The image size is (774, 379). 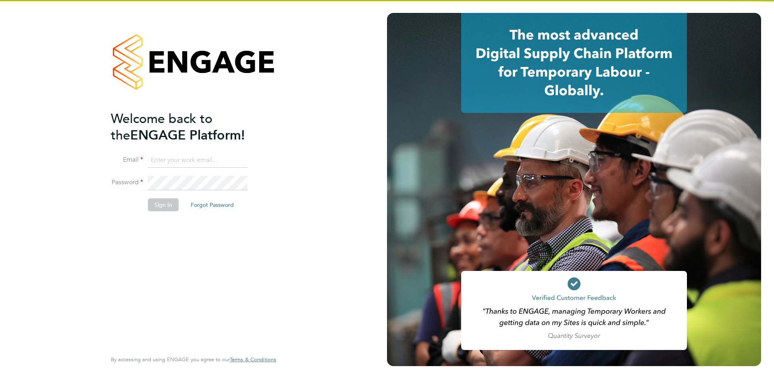 What do you see at coordinates (253, 359) in the screenshot?
I see `a: Terms & Conditions` at bounding box center [253, 359].